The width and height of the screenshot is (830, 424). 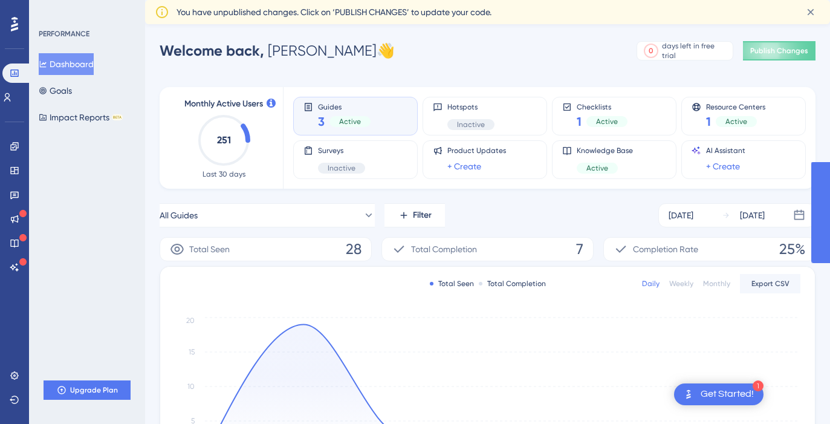 What do you see at coordinates (476, 150) in the screenshot?
I see `span: Product Updates` at bounding box center [476, 150].